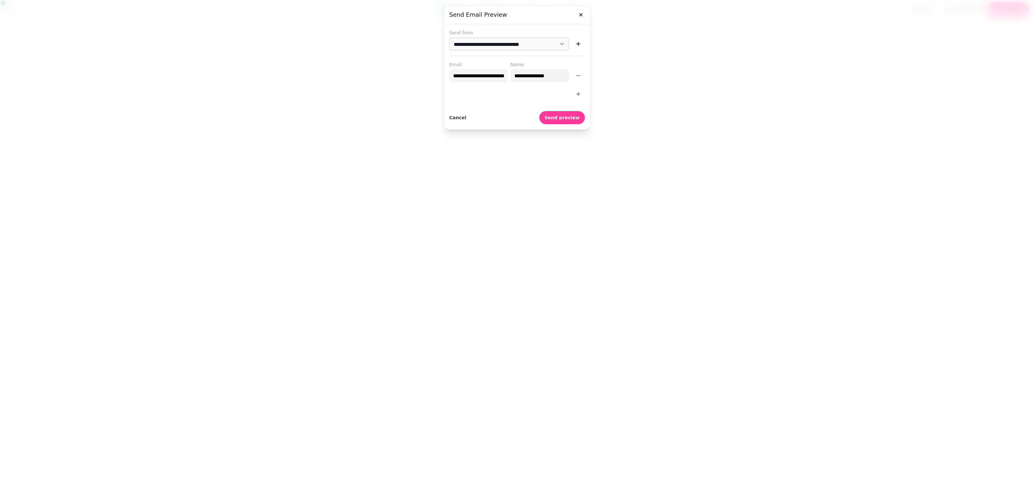 The image size is (1034, 477). Describe the element at coordinates (478, 65) in the screenshot. I see `label: Email` at that location.